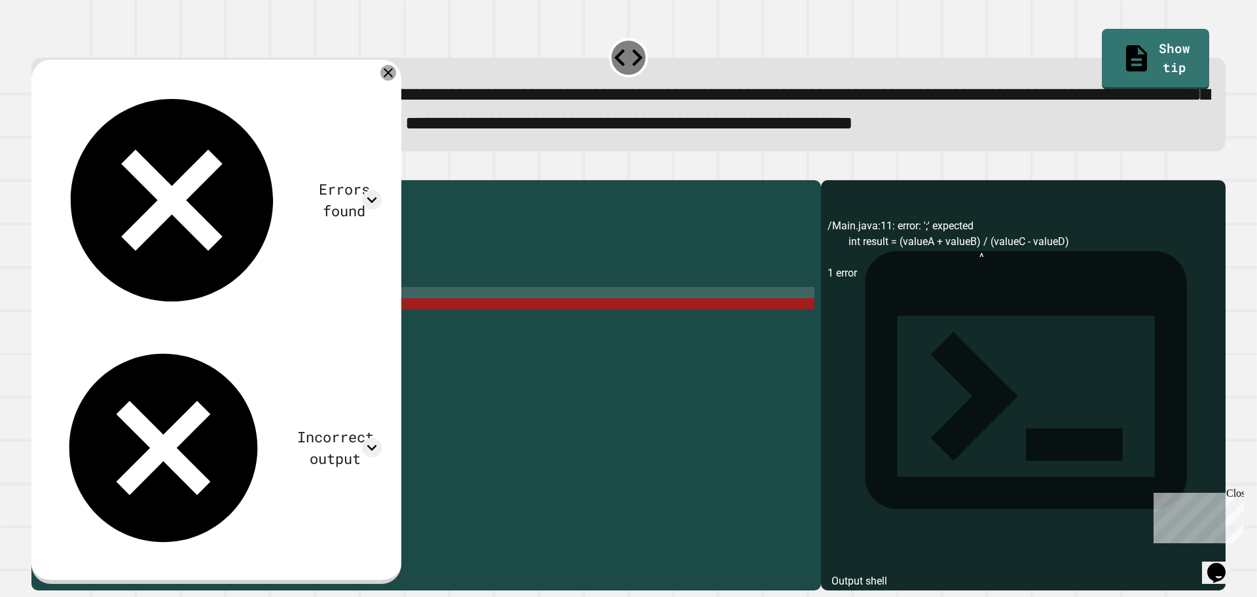  Describe the element at coordinates (344, 200) in the screenshot. I see `div: Errors found` at that location.